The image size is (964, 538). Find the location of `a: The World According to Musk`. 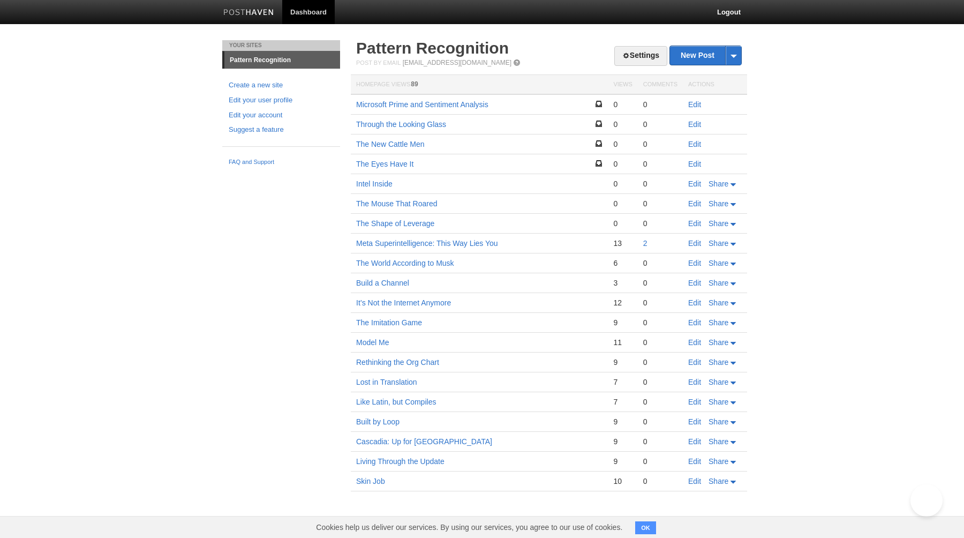

a: The World According to Musk is located at coordinates (405, 263).